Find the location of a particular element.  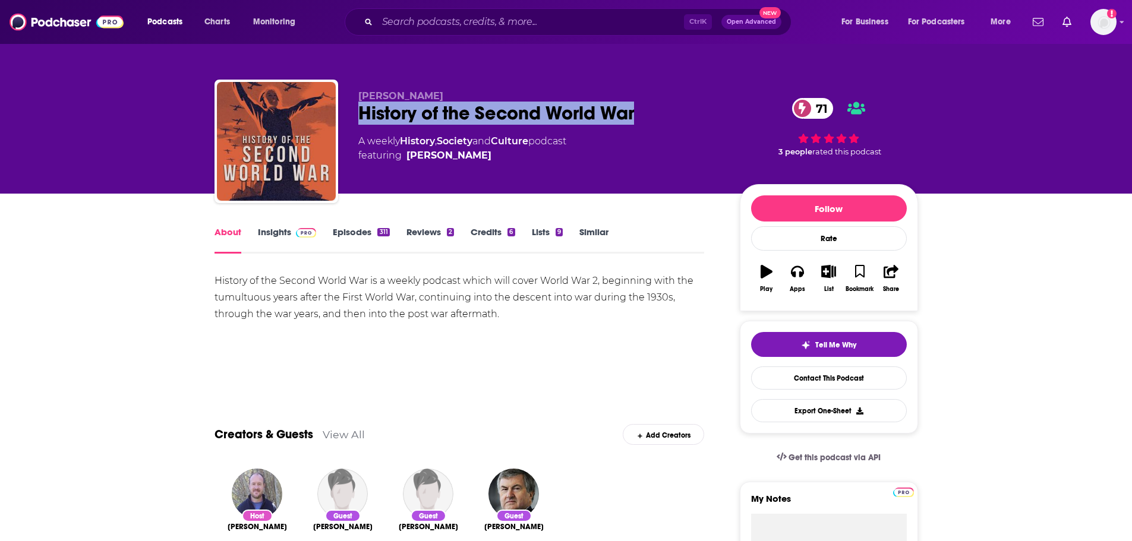

div: Host is located at coordinates (257, 516).